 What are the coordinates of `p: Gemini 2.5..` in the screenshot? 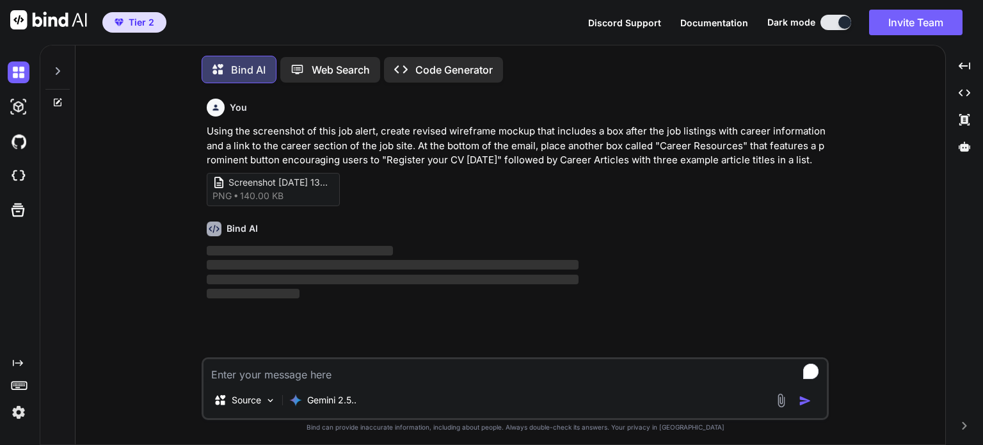 It's located at (331, 400).